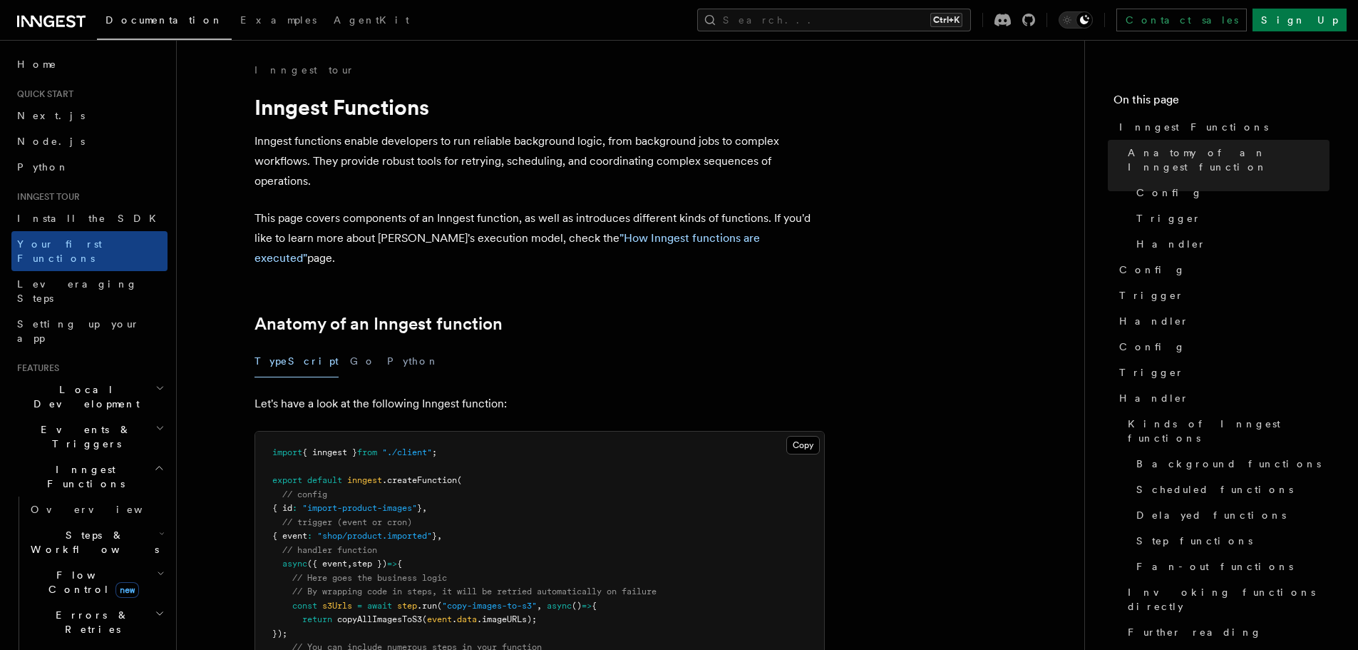  I want to click on span: Invoking functions directly, so click(1229, 599).